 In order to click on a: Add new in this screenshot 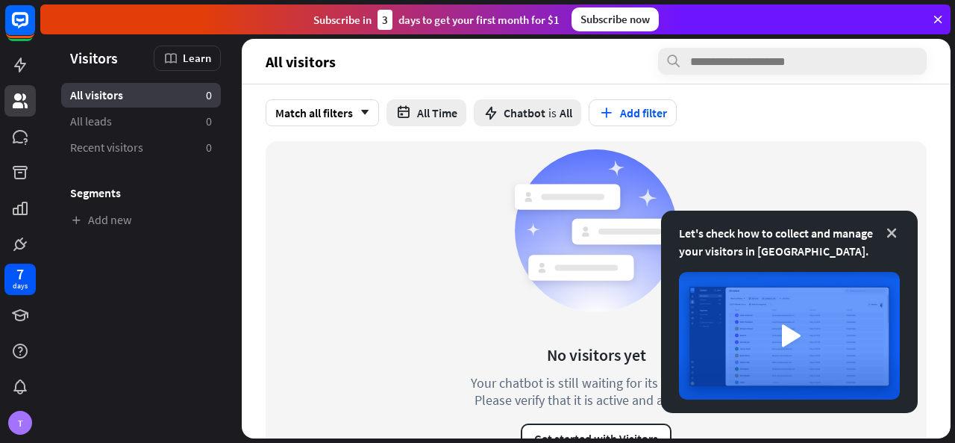, I will do `click(141, 219)`.